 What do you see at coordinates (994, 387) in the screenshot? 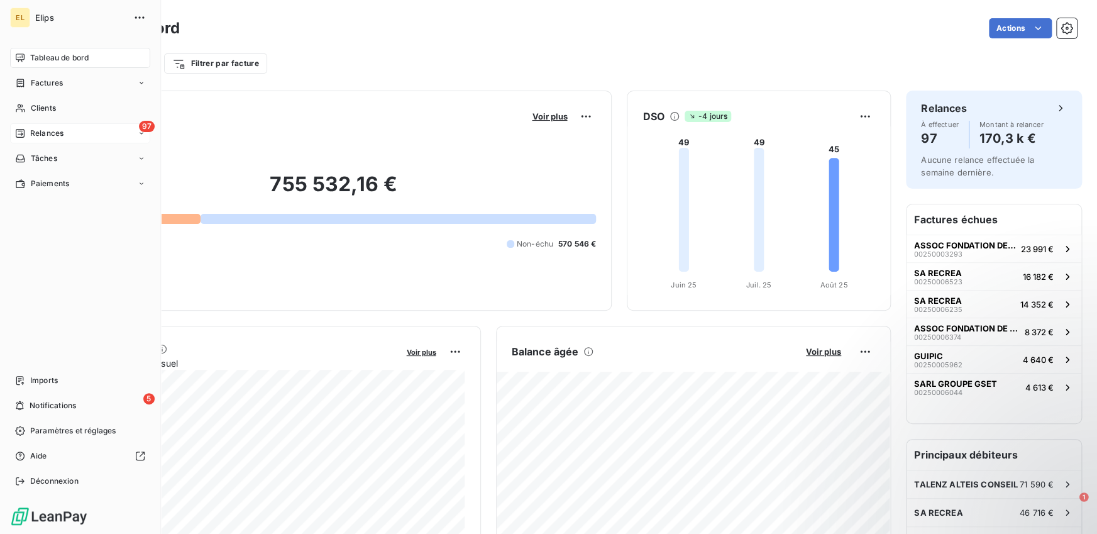
I see `button: SARL GROUPE GSET002500060444 613 €` at bounding box center [994, 387].